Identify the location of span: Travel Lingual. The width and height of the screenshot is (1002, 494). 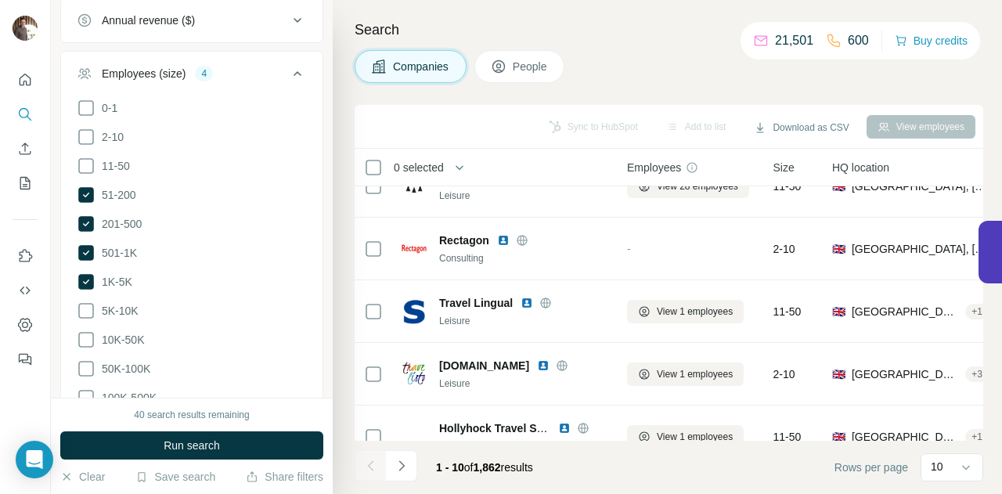
(476, 303).